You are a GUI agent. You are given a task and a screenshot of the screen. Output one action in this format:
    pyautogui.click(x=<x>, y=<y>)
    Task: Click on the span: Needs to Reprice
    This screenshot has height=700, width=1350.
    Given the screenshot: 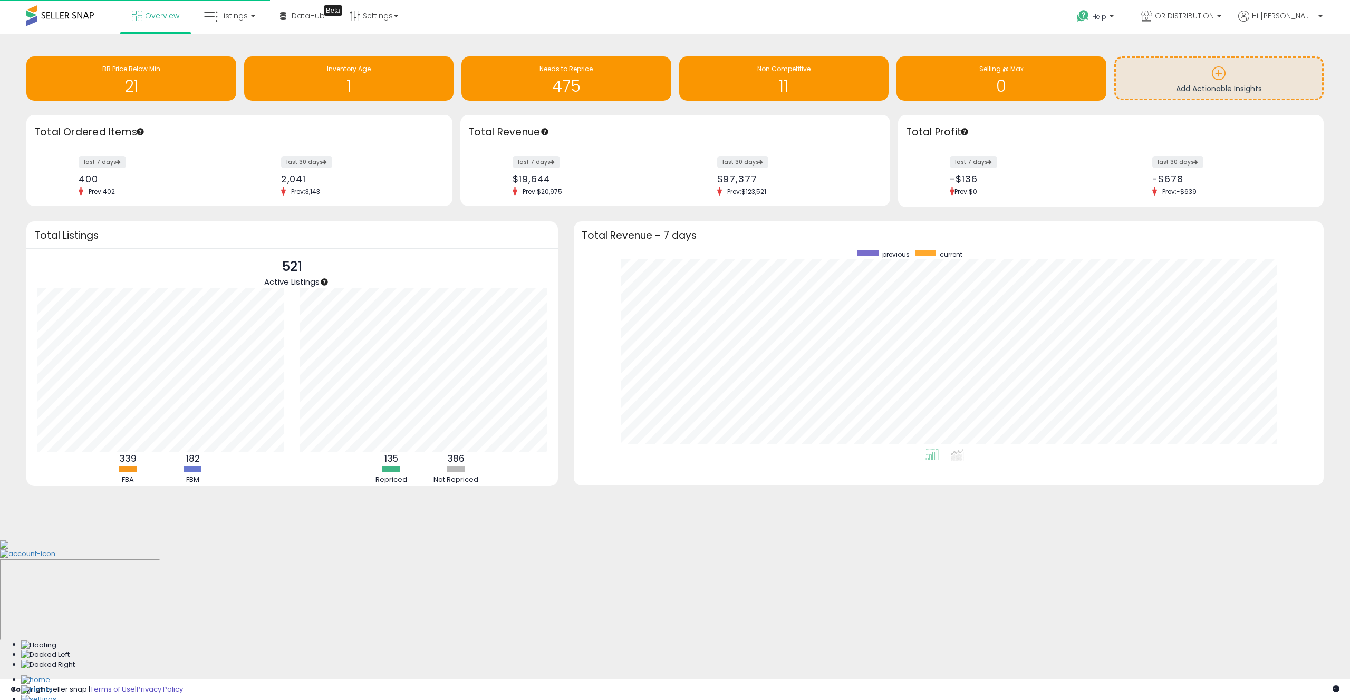 What is the action you would take?
    pyautogui.click(x=566, y=69)
    